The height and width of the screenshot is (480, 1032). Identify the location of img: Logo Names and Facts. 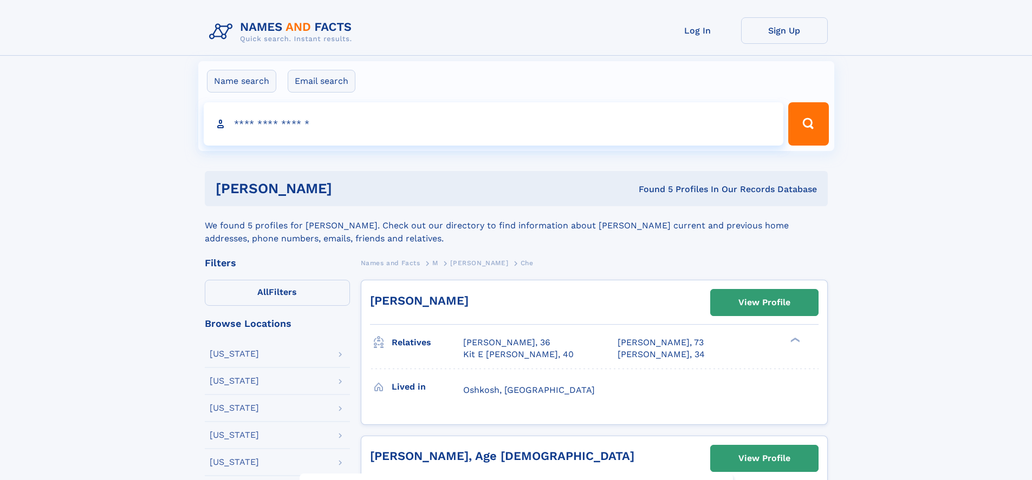
(283, 32).